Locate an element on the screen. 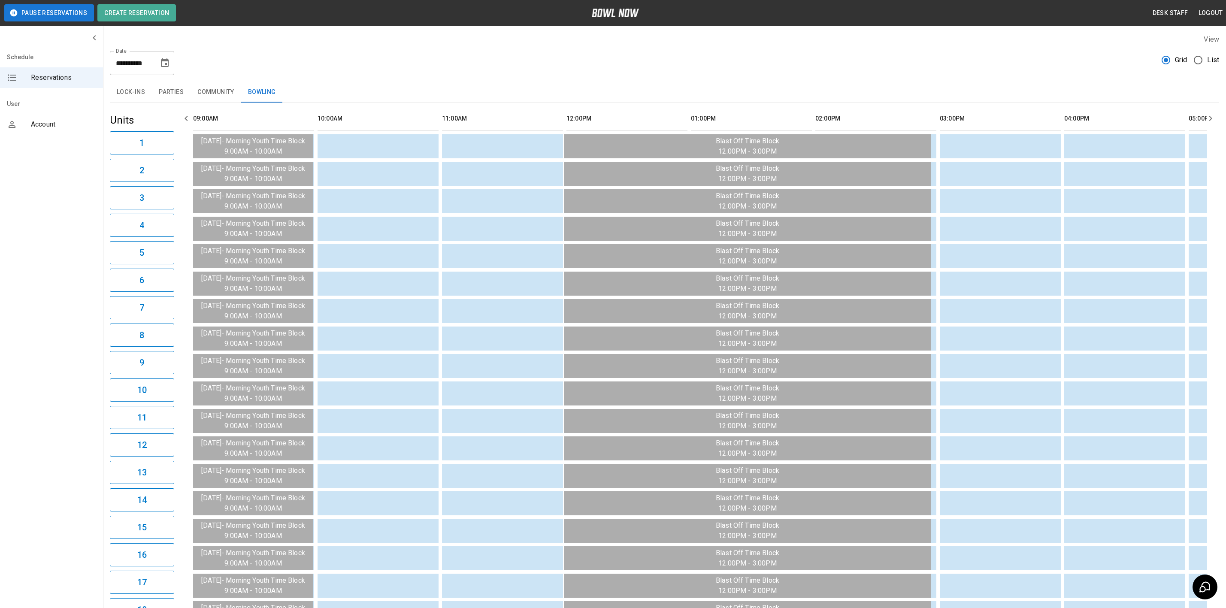 Image resolution: width=1226 pixels, height=608 pixels. h6: 1 is located at coordinates (142, 143).